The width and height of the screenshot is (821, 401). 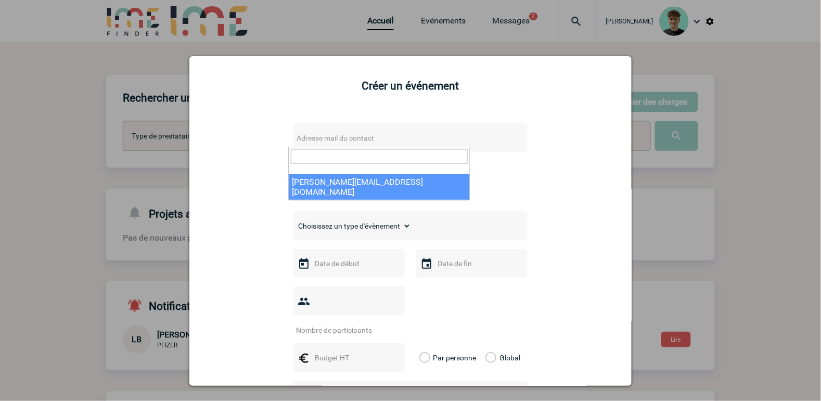 What do you see at coordinates (425, 357) in the screenshot?
I see `label: Par personne` at bounding box center [425, 357].